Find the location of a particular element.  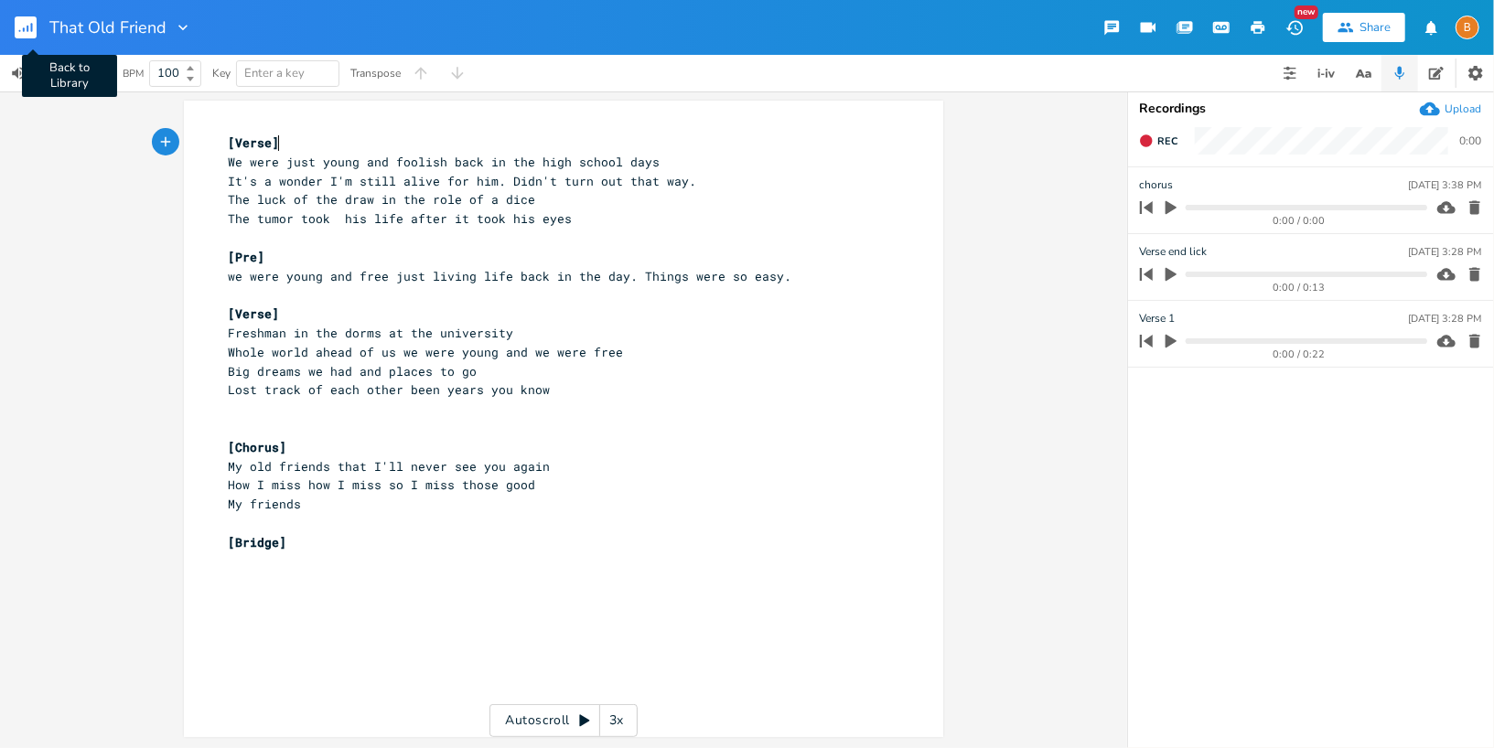

span: How I miss how I miss so I miss those good is located at coordinates (382, 485).